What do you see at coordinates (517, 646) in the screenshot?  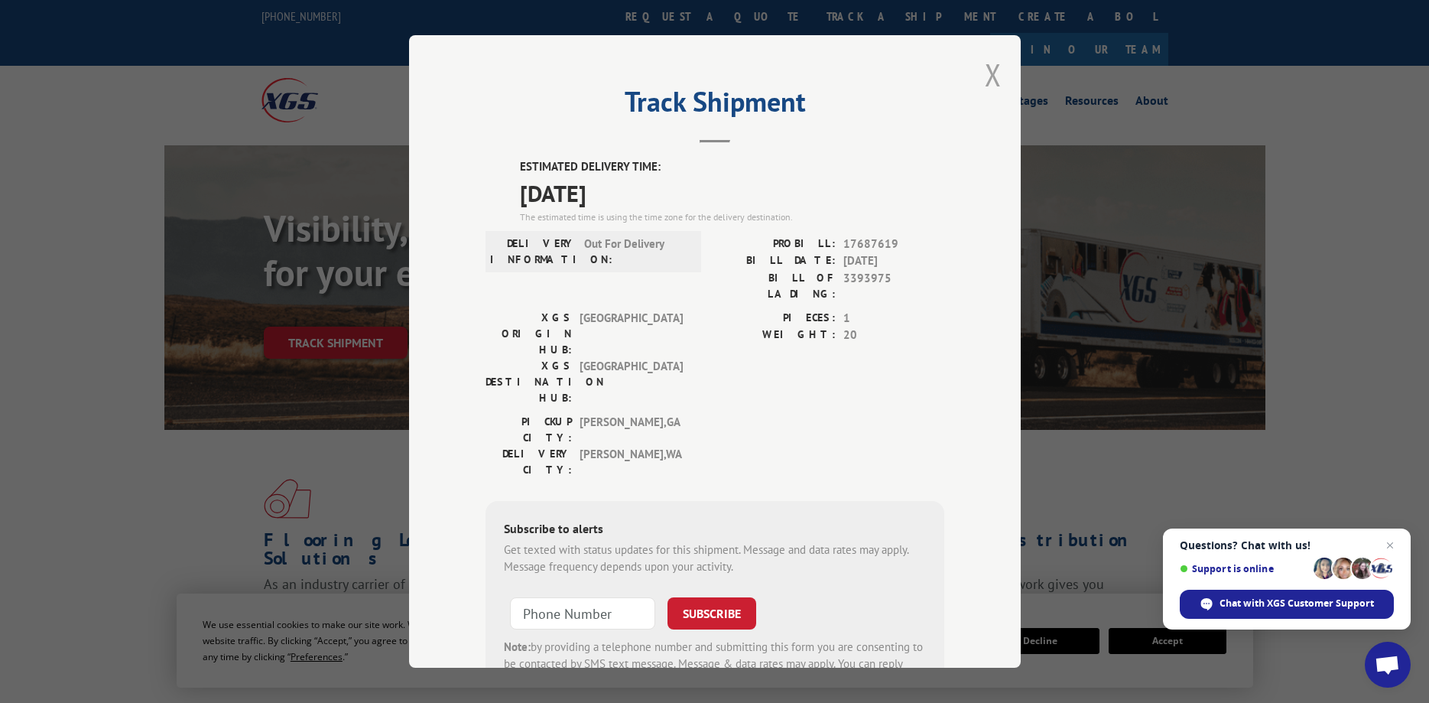 I see `strong: Note:` at bounding box center [517, 646].